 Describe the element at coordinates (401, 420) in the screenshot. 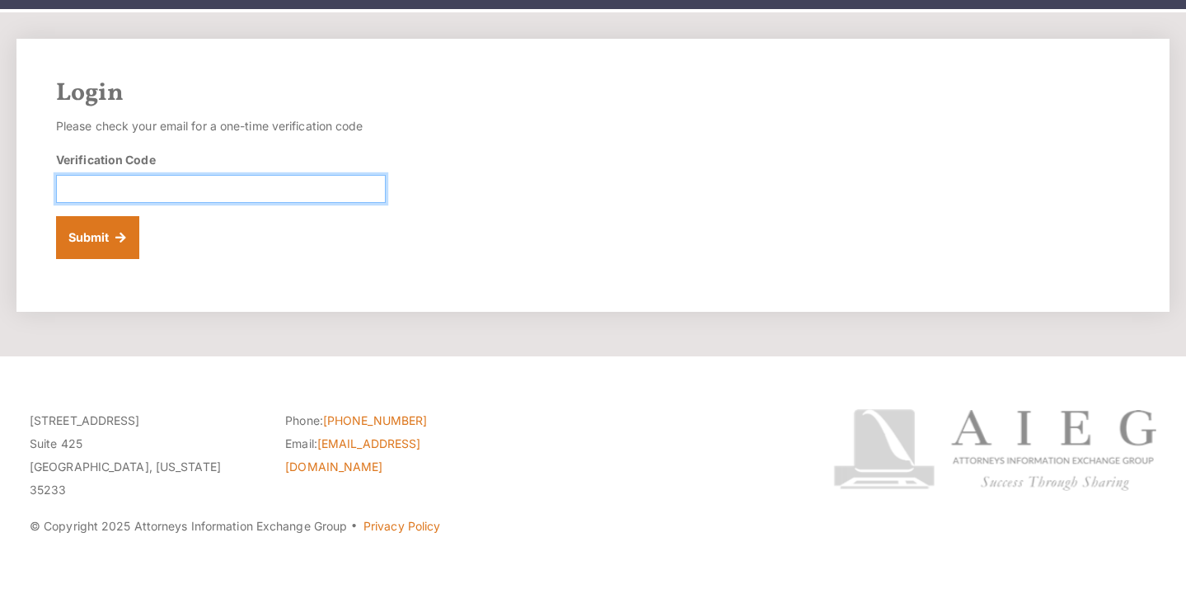

I see `li: Phone:` at that location.